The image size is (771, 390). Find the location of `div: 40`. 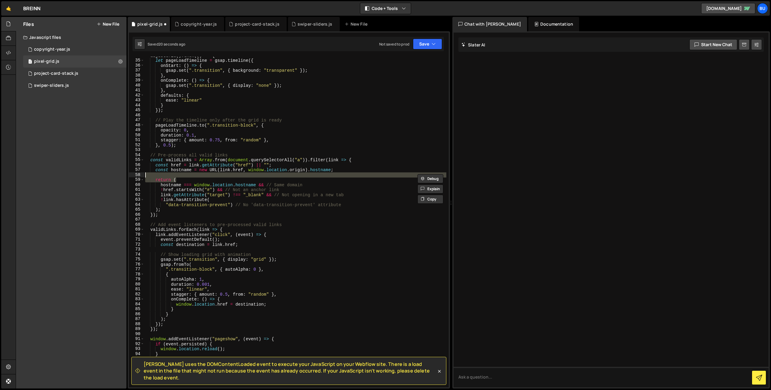

div: 40 is located at coordinates (136, 85).